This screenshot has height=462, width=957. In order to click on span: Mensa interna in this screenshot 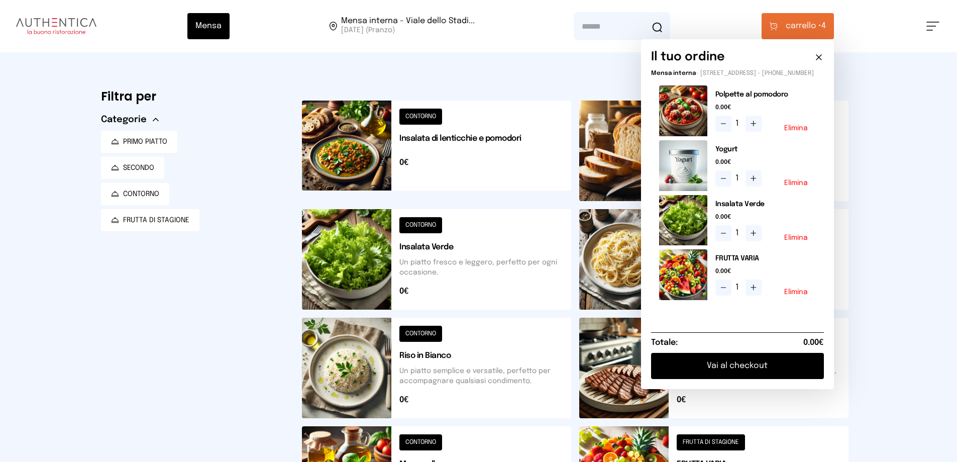, I will do `click(673, 73)`.